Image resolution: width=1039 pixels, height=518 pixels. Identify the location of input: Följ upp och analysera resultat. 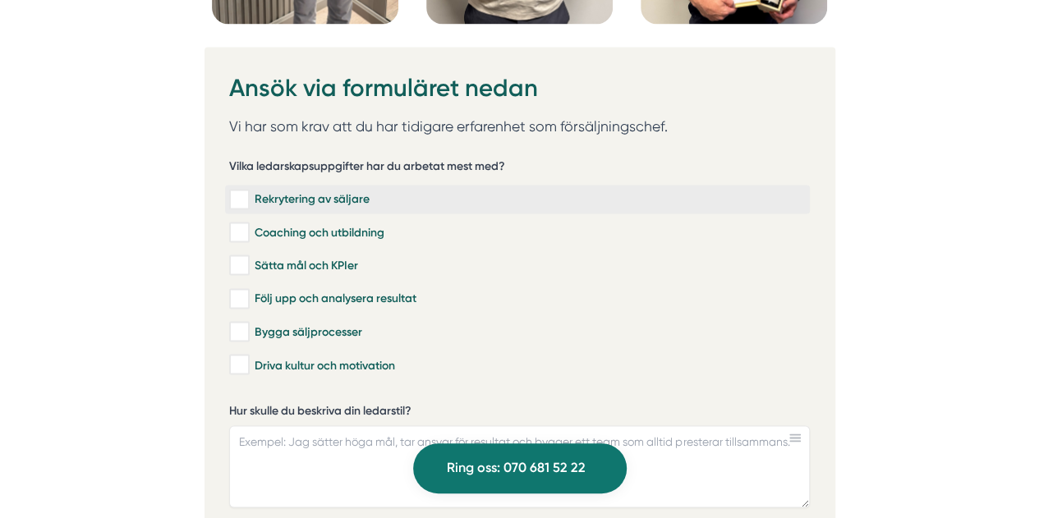
(238, 299).